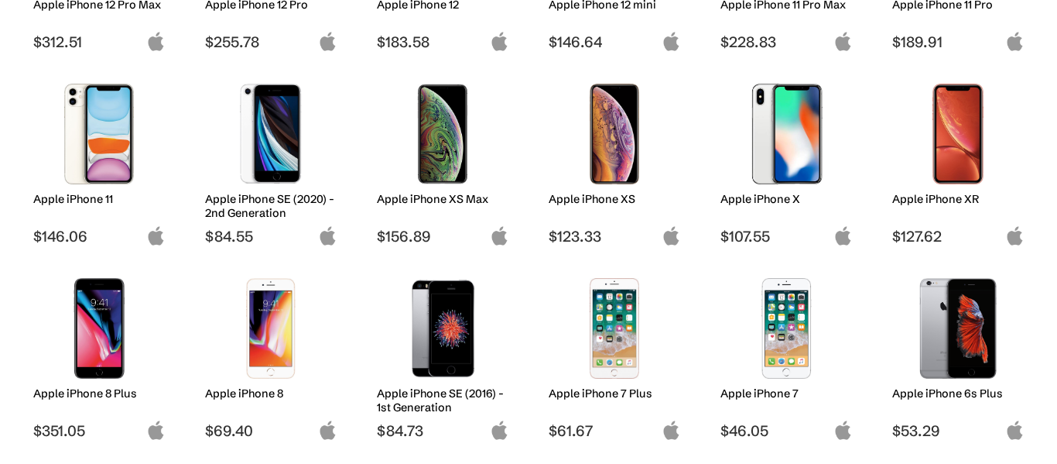  I want to click on a: iPhone 6s Plus Apple iPhone 6s Plus $53.29 apple-logo, so click(958, 354).